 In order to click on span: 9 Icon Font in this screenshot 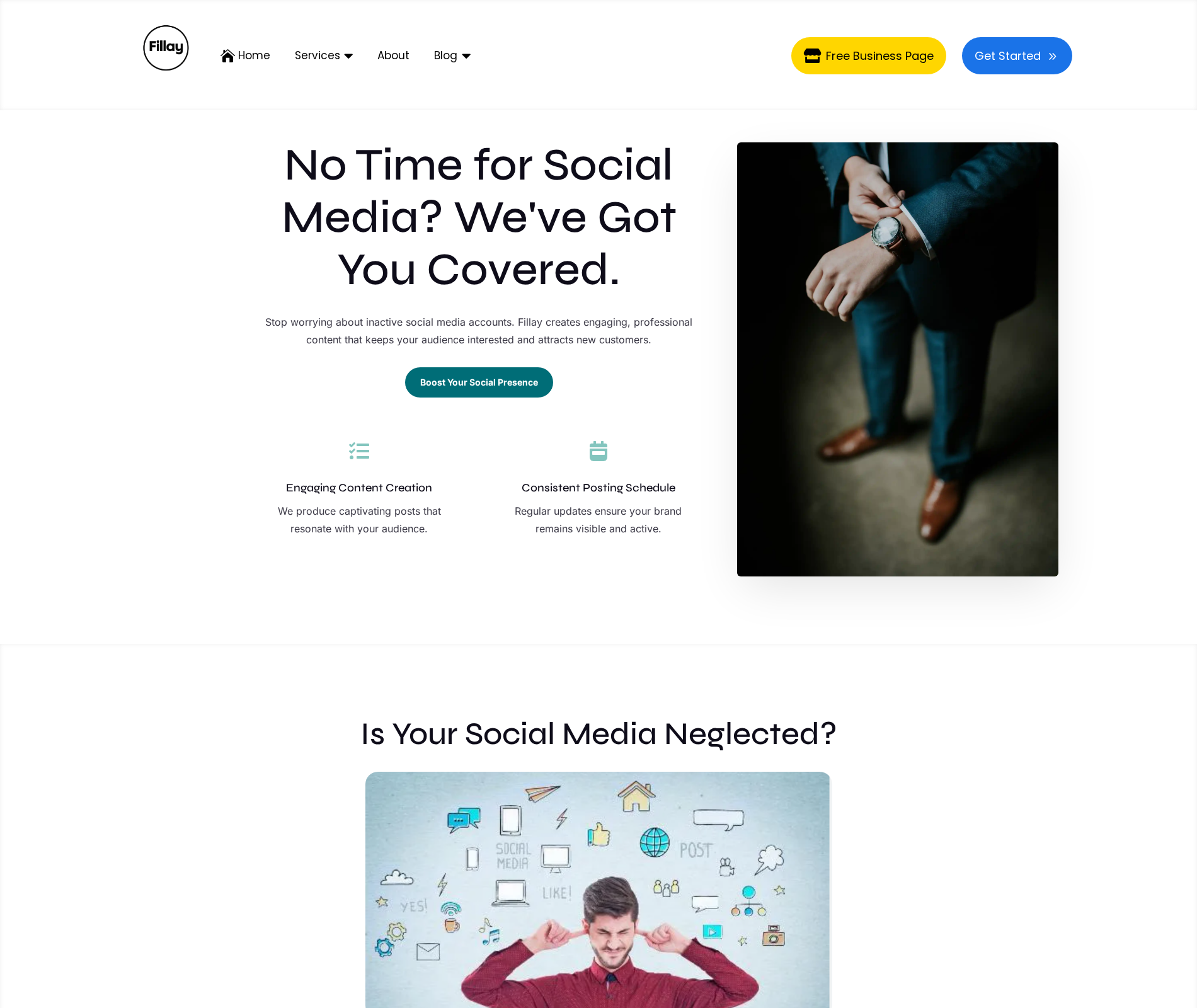, I will do `click(1050, 55)`.